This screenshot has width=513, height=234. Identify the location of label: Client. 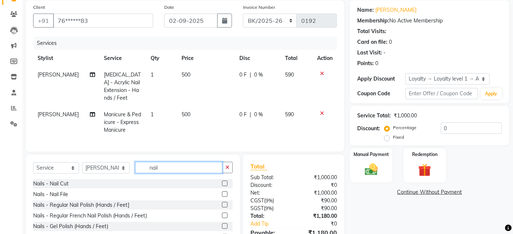
(39, 7).